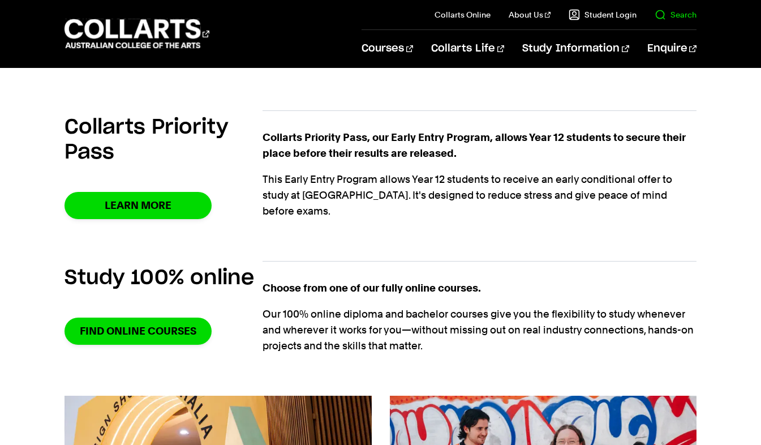 Image resolution: width=761 pixels, height=445 pixels. I want to click on strong: Collarts Priority Pass, our Early Entry Program, allows Year 12 students to secure their place be..., so click(474, 145).